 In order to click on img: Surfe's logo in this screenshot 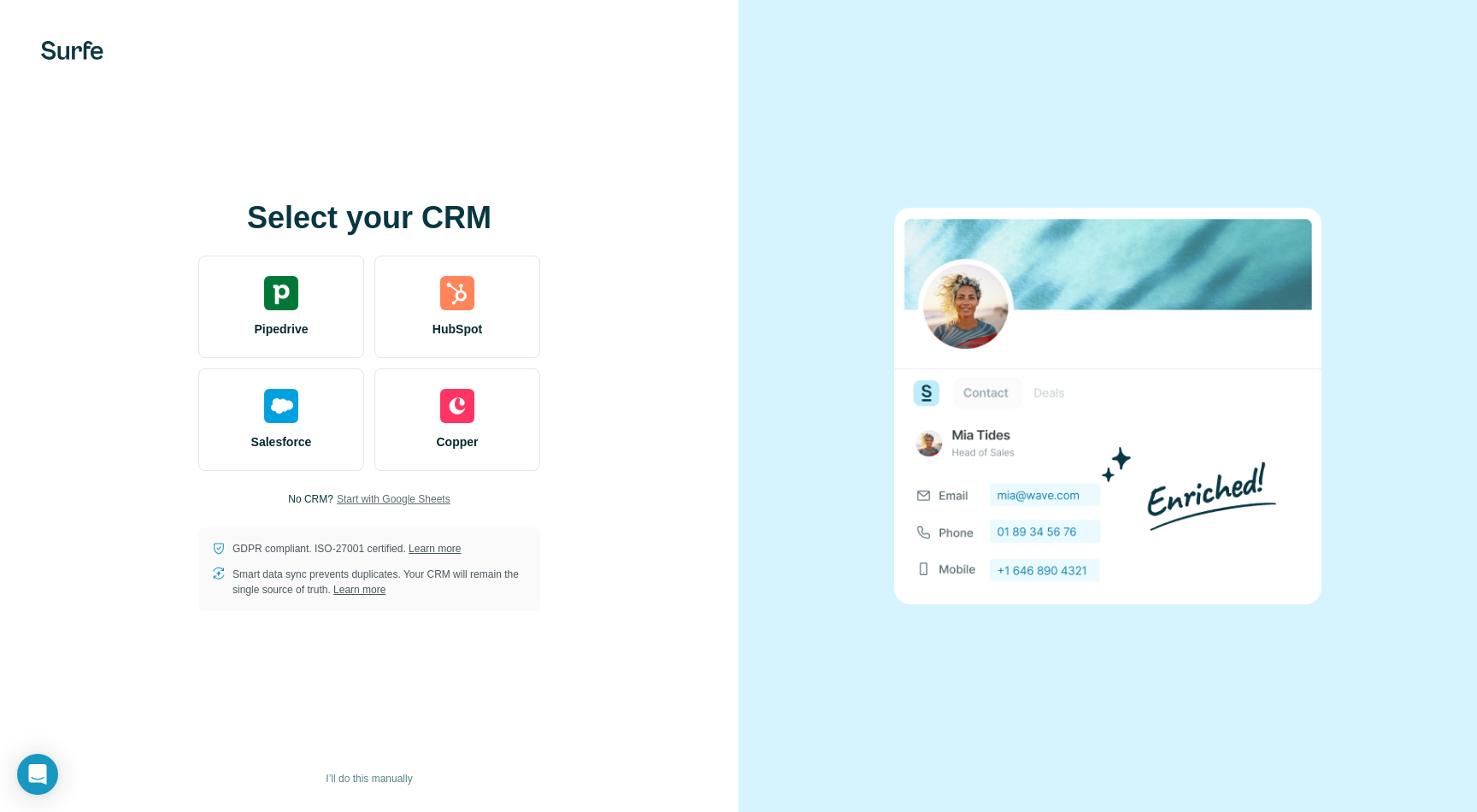, I will do `click(72, 51)`.